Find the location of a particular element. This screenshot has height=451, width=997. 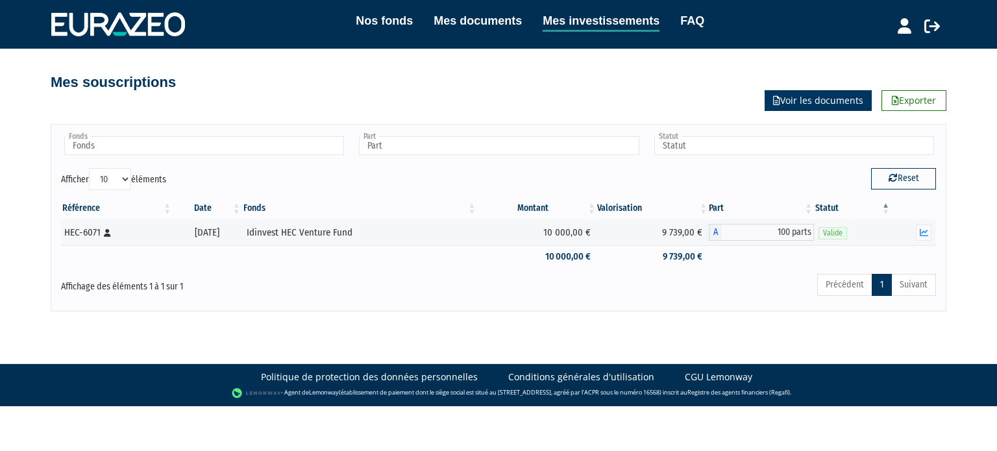

th: Part: activer pour trier la colonne par ordre croissant is located at coordinates (762, 208).